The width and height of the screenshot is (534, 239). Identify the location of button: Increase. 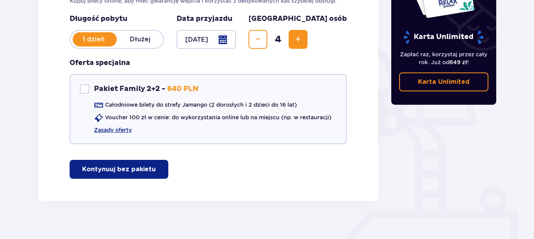
(298, 39).